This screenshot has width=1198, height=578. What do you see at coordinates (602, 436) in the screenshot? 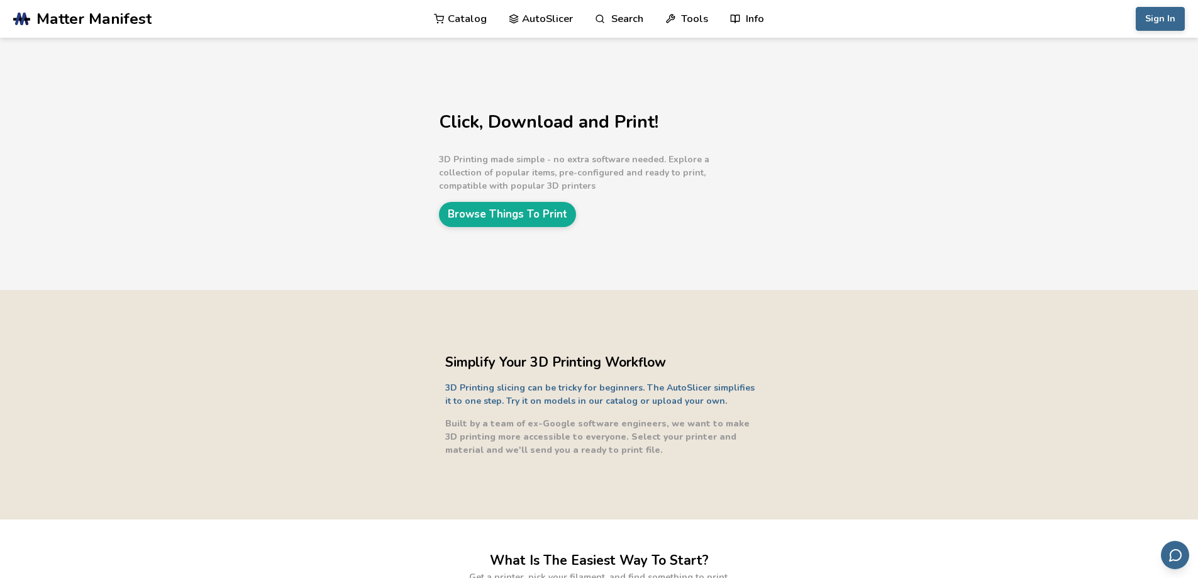
I see `p: Built by a team of ex-Google software engineers, we want to make 3D printing more accessible to e...` at bounding box center [602, 436].